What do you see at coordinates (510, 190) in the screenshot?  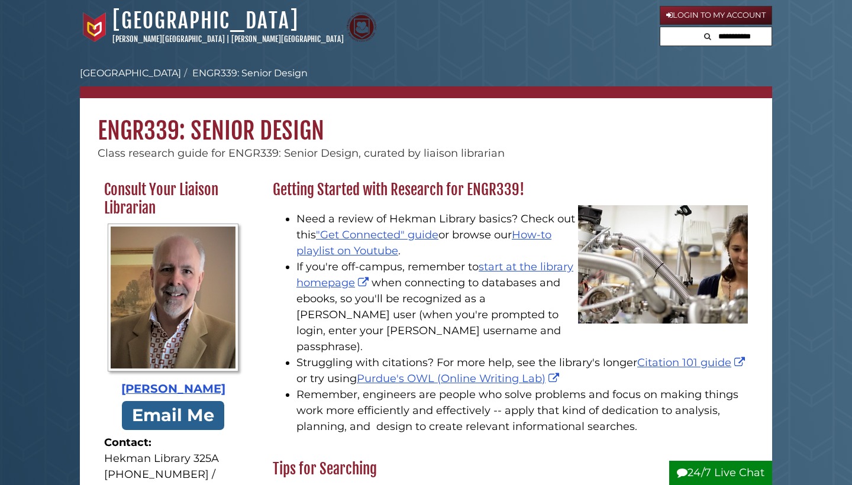 I see `h2: Getting Started with Research for ENGR339!` at bounding box center [510, 190].